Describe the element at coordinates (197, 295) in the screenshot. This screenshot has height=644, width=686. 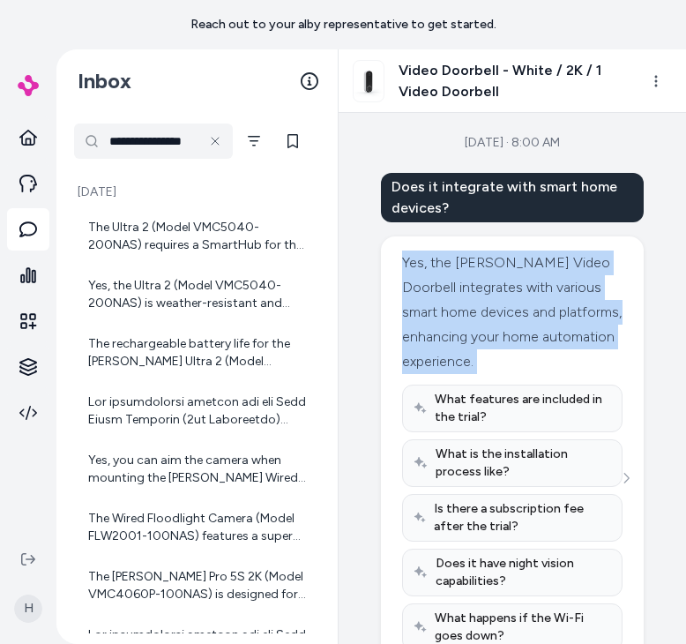
I see `a: Yes, the Ultra 2 (Model VMC5040-200NAS) is weather-resistant and designed for both indoor and out...` at that location.